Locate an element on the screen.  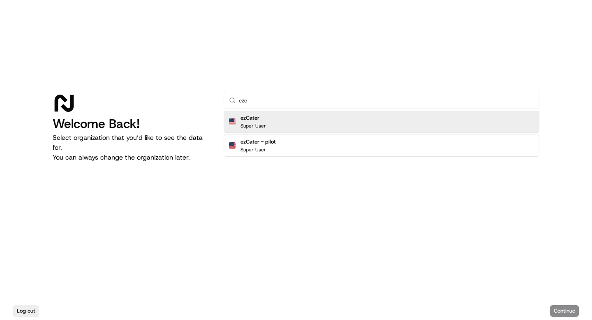
h1: Welcome Back! is located at coordinates (132, 124).